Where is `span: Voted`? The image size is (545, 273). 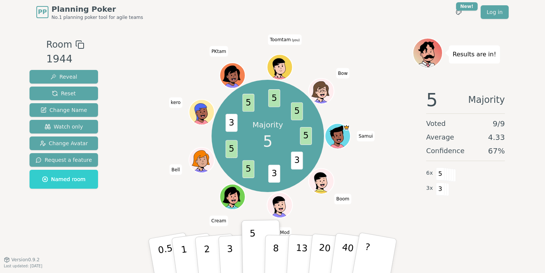
span: Voted is located at coordinates (436, 124).